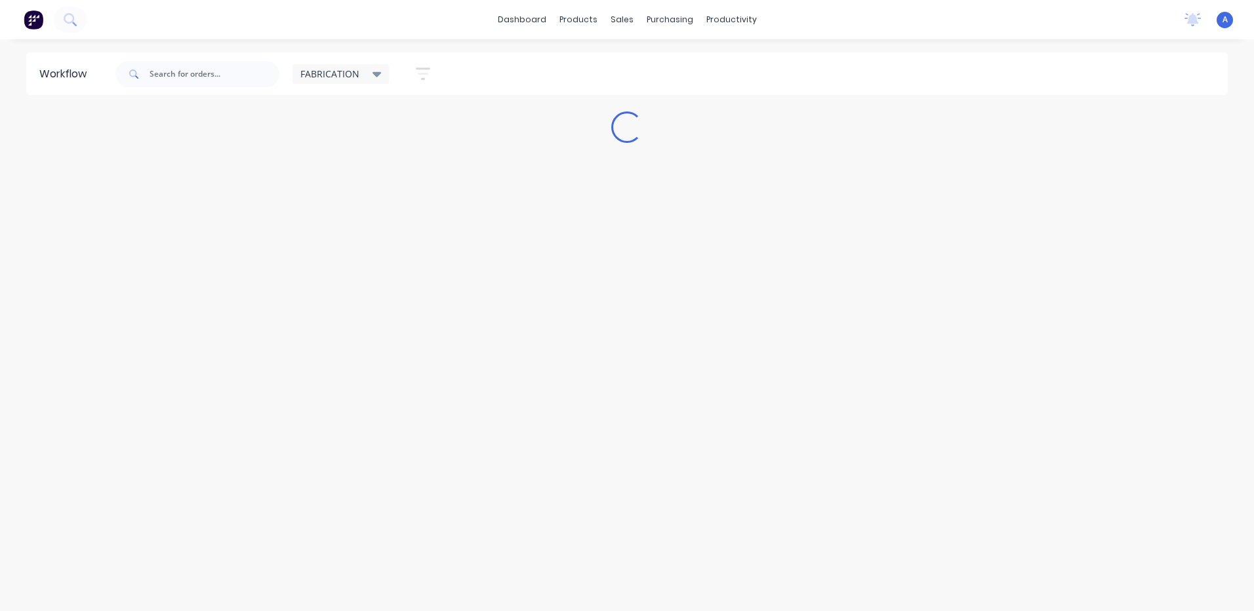  Describe the element at coordinates (670, 20) in the screenshot. I see `div: purchasing` at that location.